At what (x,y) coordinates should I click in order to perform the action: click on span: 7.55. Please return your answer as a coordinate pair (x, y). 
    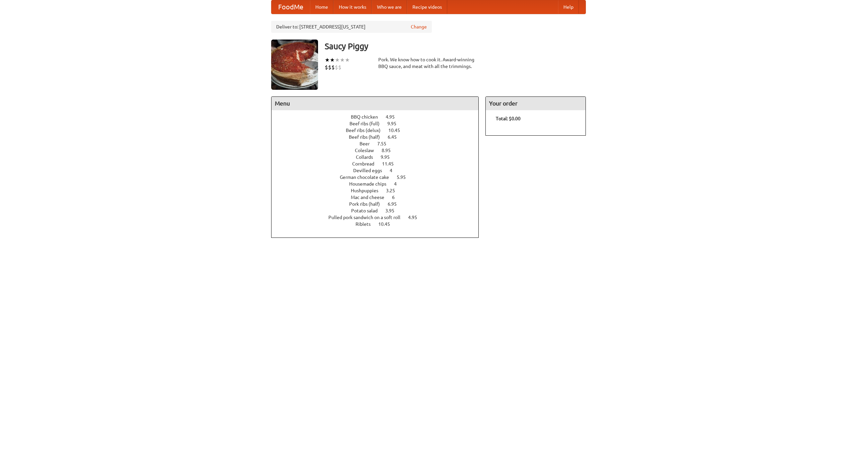
    Looking at the image, I should click on (385, 144).